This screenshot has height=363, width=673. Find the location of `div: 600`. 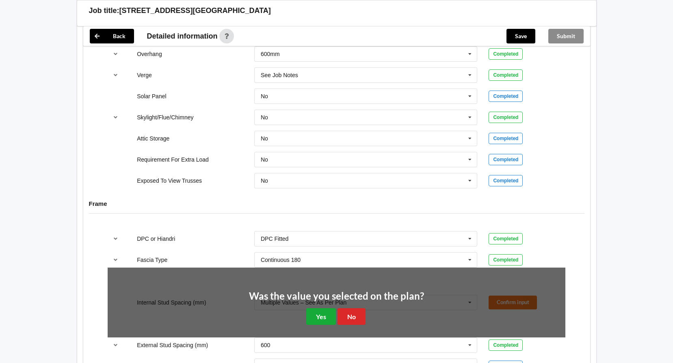

div: 600 is located at coordinates (265, 345).